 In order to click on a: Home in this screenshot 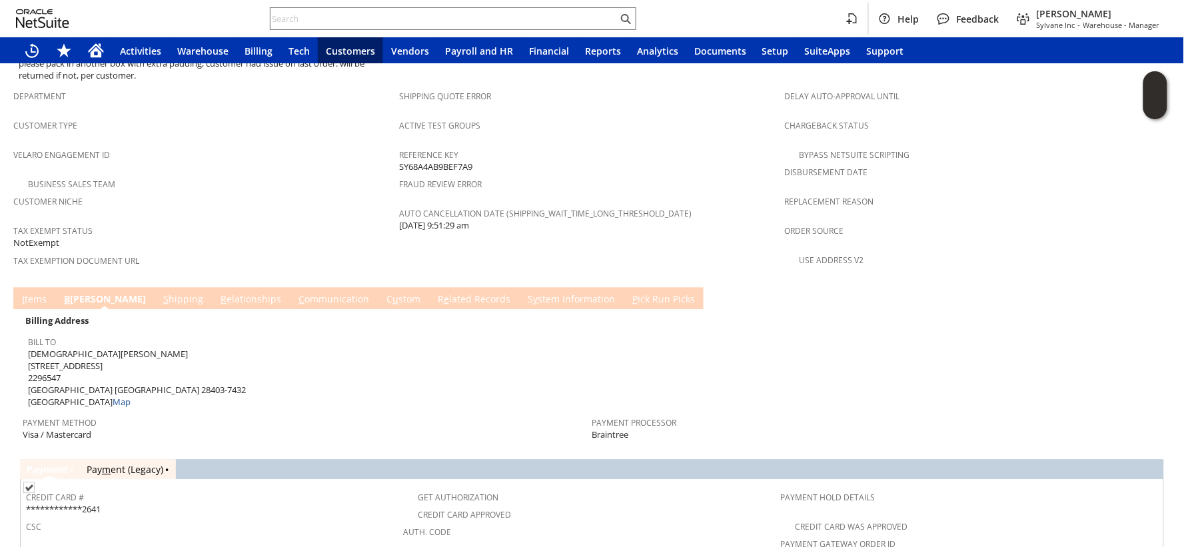, I will do `click(96, 51)`.